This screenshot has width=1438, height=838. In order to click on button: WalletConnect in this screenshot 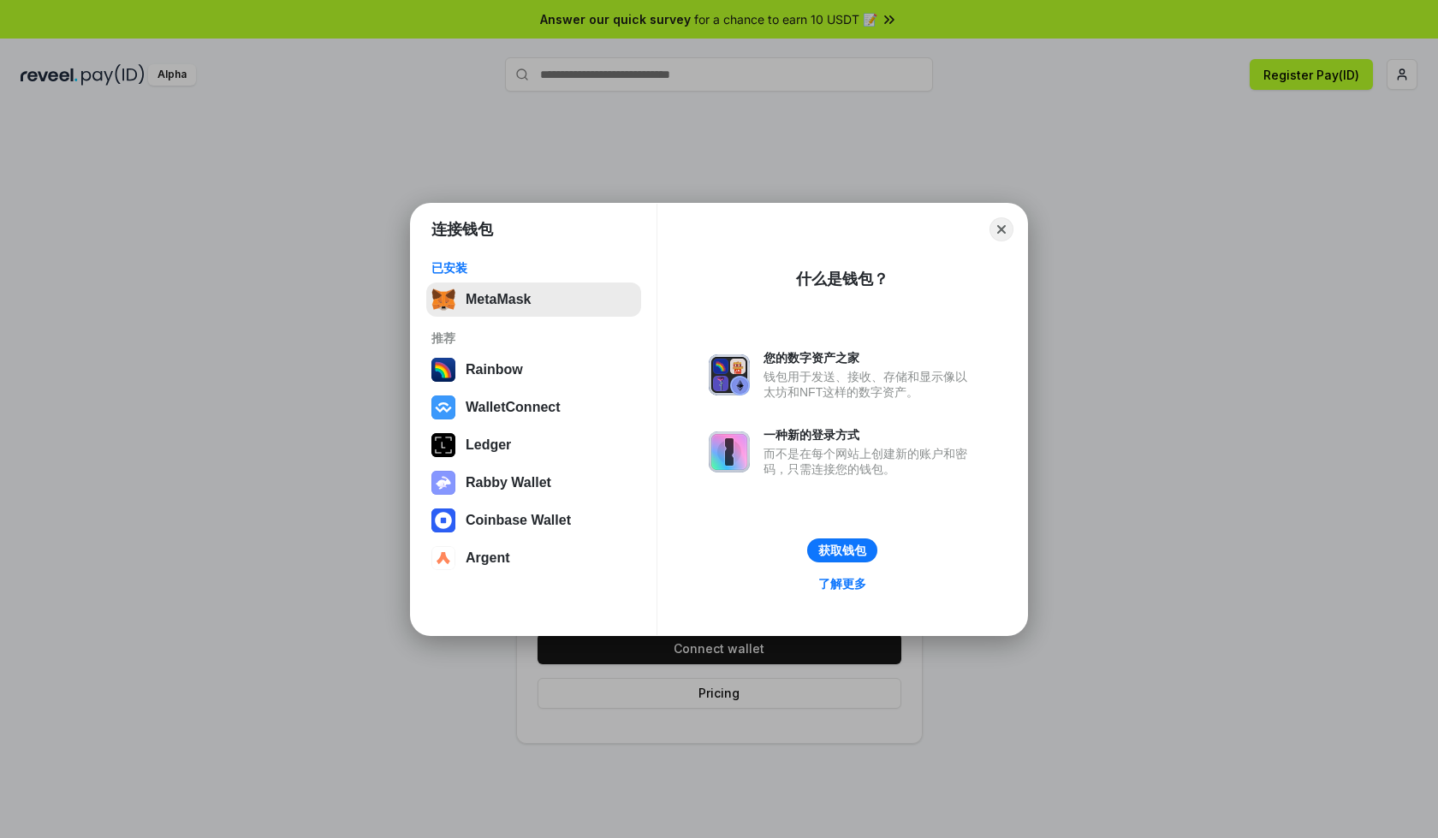, I will do `click(533, 408)`.